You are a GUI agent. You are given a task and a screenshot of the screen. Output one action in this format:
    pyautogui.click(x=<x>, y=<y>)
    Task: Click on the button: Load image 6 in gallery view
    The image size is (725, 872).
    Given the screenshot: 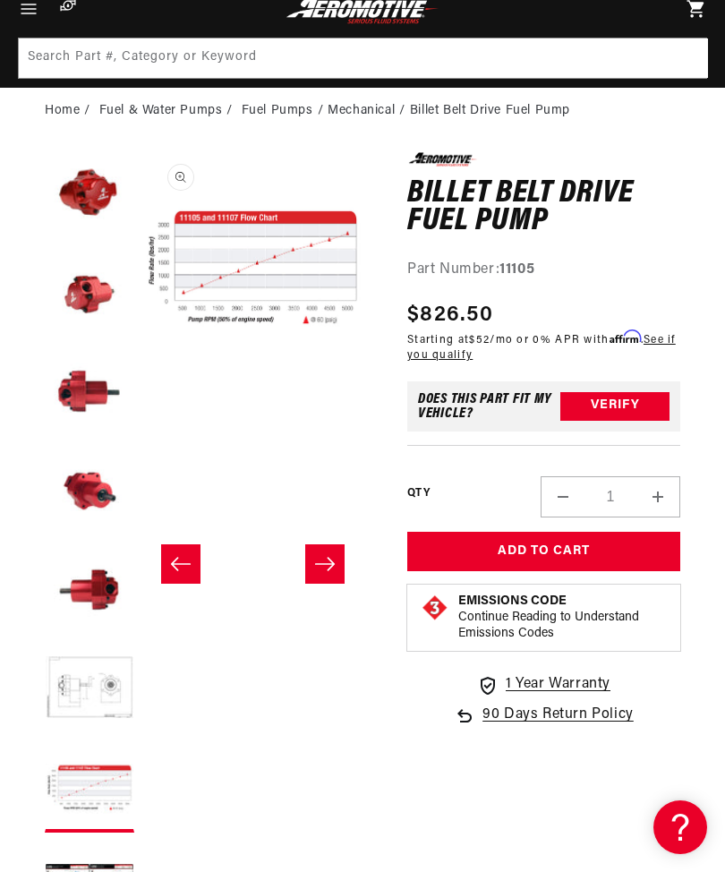 What is the action you would take?
    pyautogui.click(x=90, y=690)
    